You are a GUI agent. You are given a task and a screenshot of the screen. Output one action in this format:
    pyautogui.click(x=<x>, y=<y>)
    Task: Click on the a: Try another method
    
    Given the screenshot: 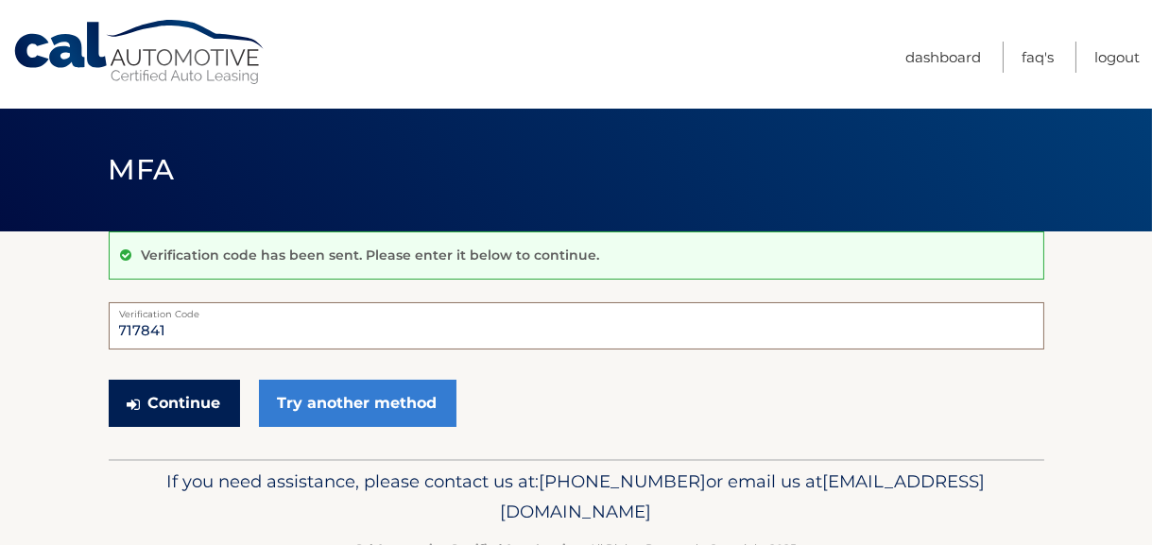 What is the action you would take?
    pyautogui.click(x=357, y=404)
    